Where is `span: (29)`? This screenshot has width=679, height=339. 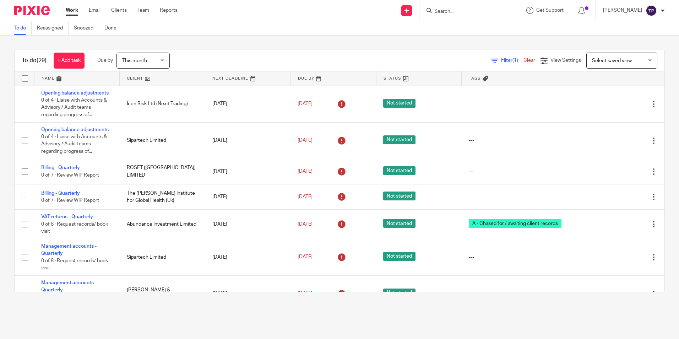
span: (29) is located at coordinates (42, 60).